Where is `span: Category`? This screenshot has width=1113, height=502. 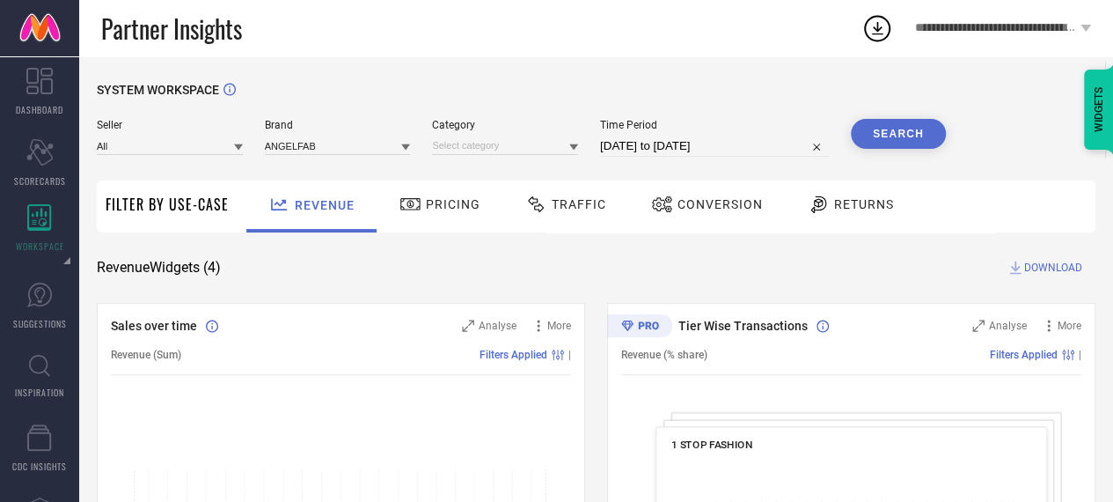
span: Category is located at coordinates (505, 125).